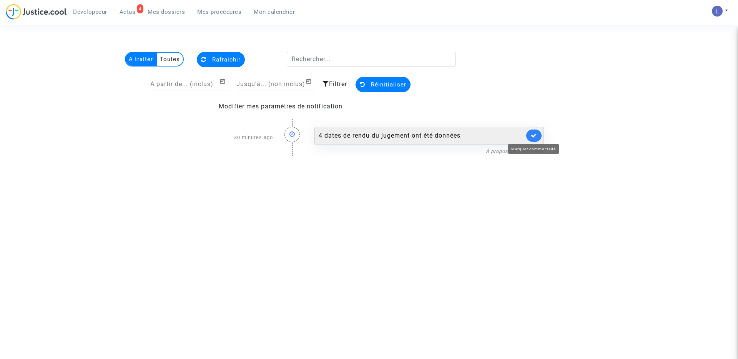 This screenshot has width=738, height=359. What do you see at coordinates (166, 12) in the screenshot?
I see `a: Mes dossiers` at bounding box center [166, 12].